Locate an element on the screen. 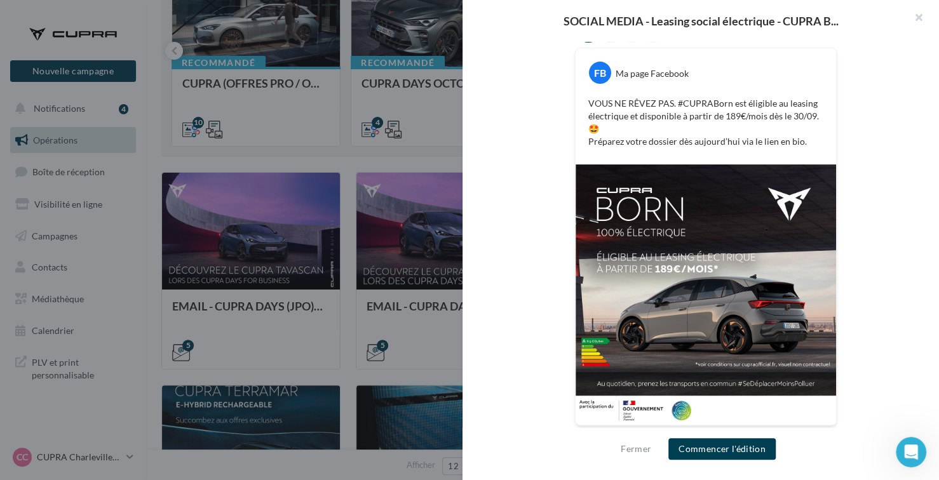  div: La prévisualisation est non-contractuelle is located at coordinates (706, 434).